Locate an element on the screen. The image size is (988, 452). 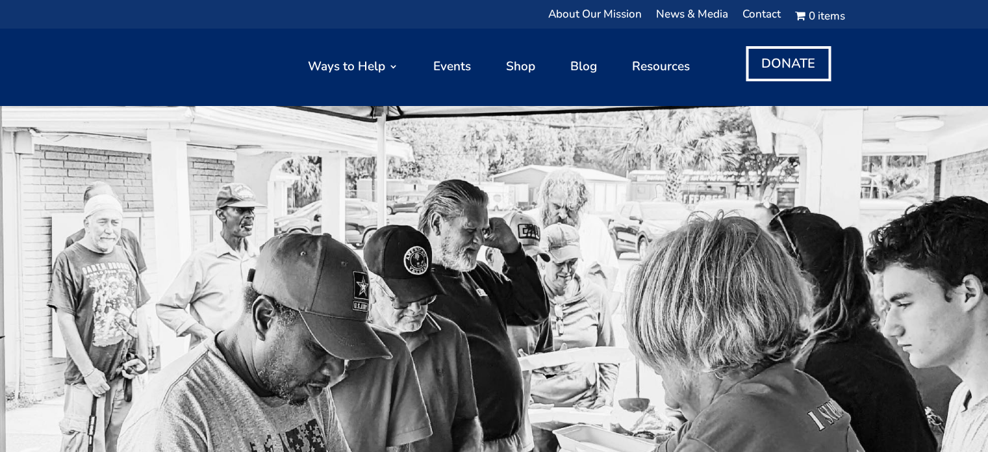
a: Blog is located at coordinates (583, 66).